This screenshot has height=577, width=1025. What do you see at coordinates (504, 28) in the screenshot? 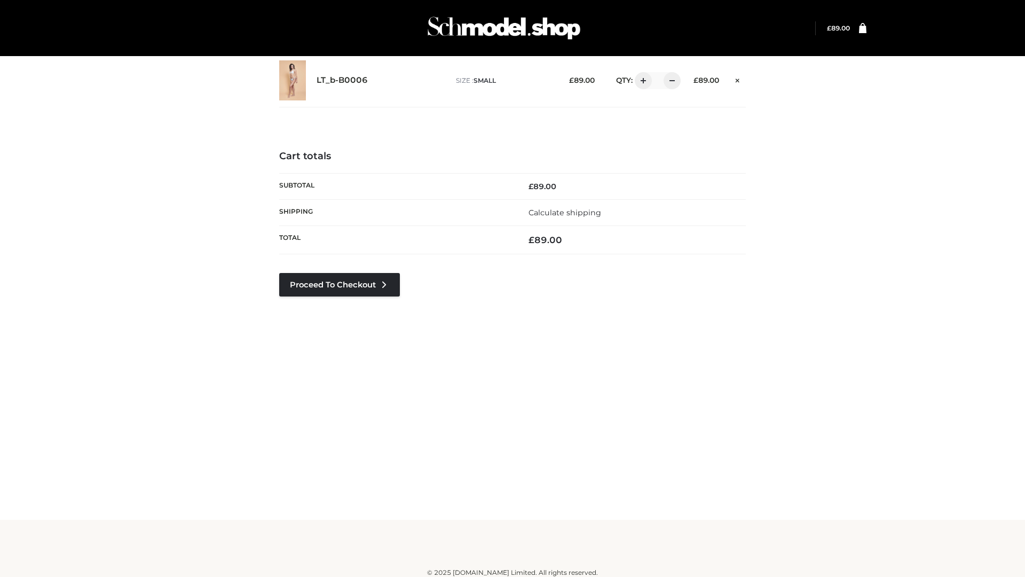
I see `img: Schmodel Admin 964` at bounding box center [504, 28].